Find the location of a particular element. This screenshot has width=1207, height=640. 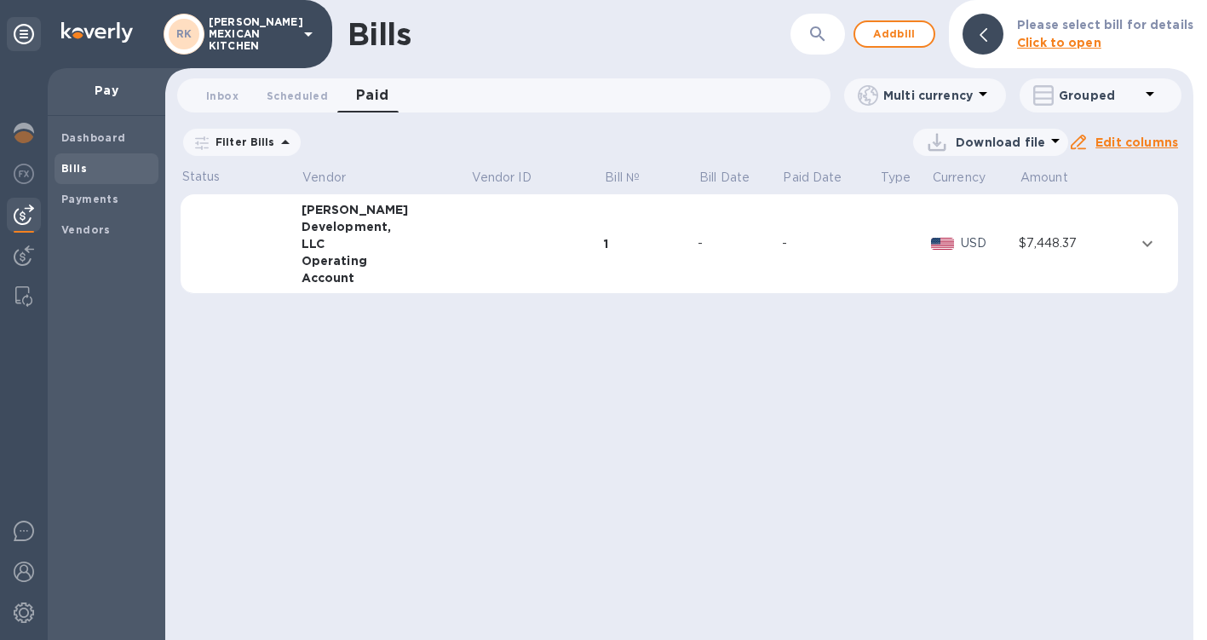

div: Operating is located at coordinates (386, 261).